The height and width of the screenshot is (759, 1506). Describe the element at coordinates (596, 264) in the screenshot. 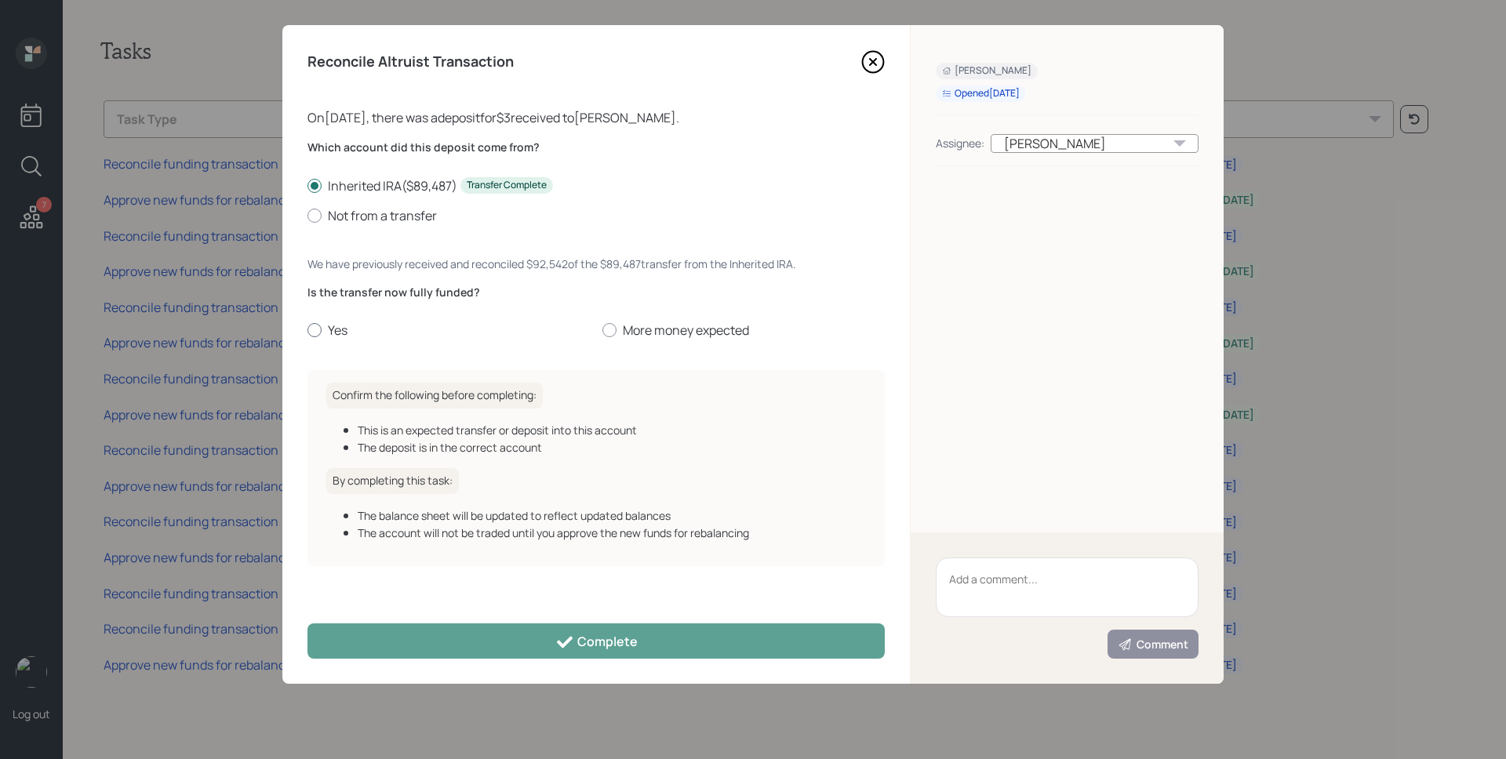

I see `div: We have previously received and reconciled $92,542 of the $89,487 transfer from the Inherited IRA .` at that location.